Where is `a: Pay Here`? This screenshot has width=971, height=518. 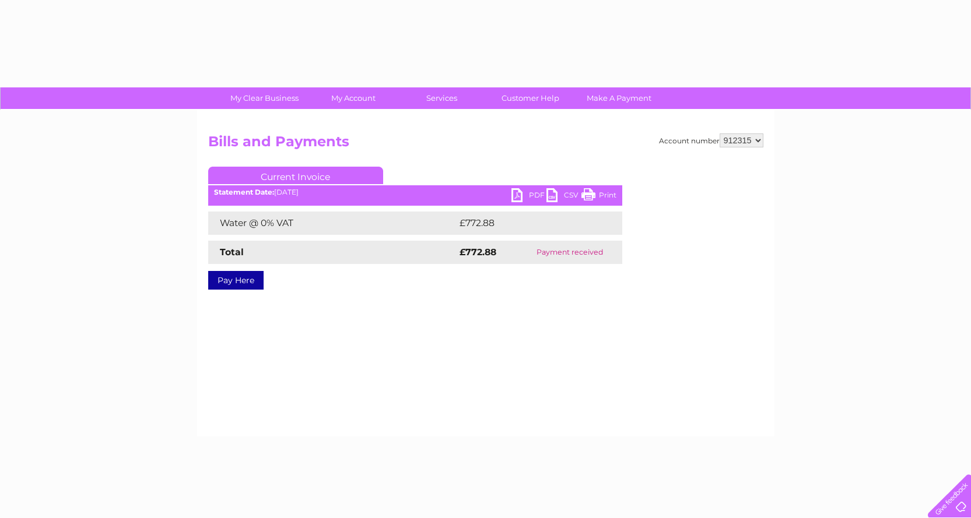
a: Pay Here is located at coordinates (236, 280).